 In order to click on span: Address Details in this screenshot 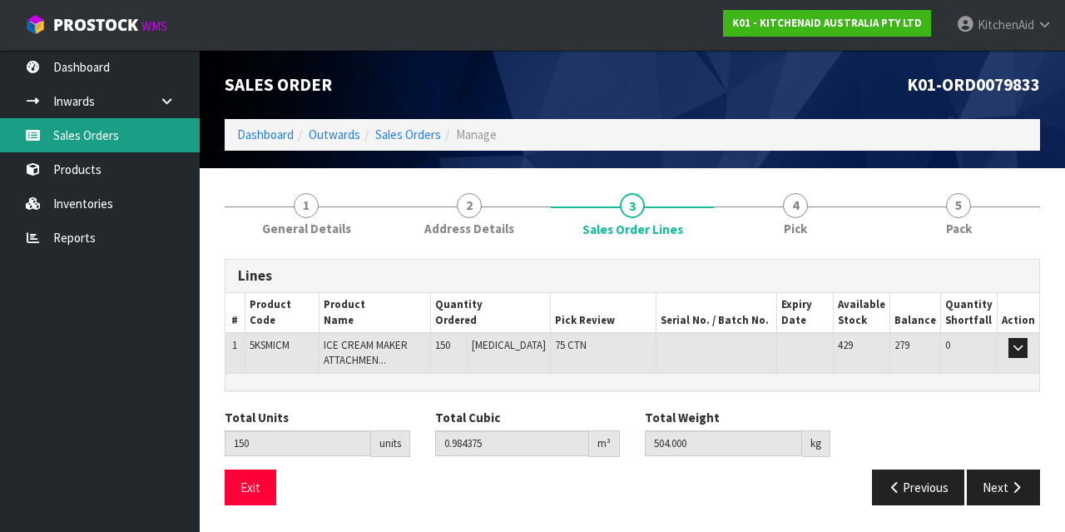, I will do `click(469, 228)`.